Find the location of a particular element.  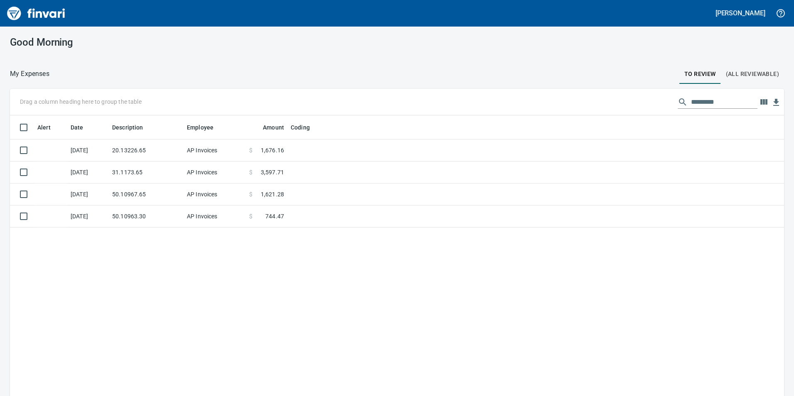

img: Finvari is located at coordinates (36, 13).